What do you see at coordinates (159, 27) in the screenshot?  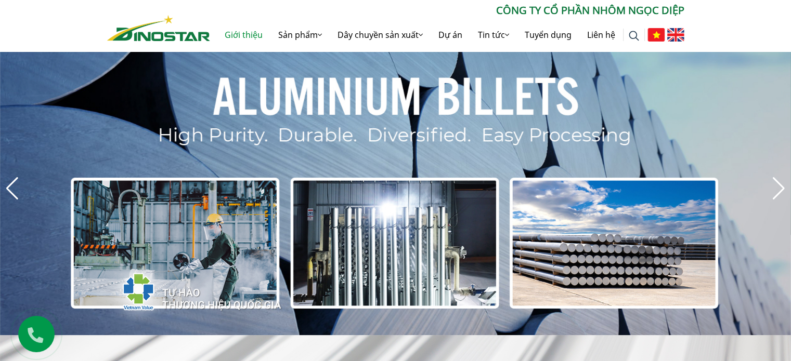 I see `a: Nhôm Dinostar` at bounding box center [159, 27].